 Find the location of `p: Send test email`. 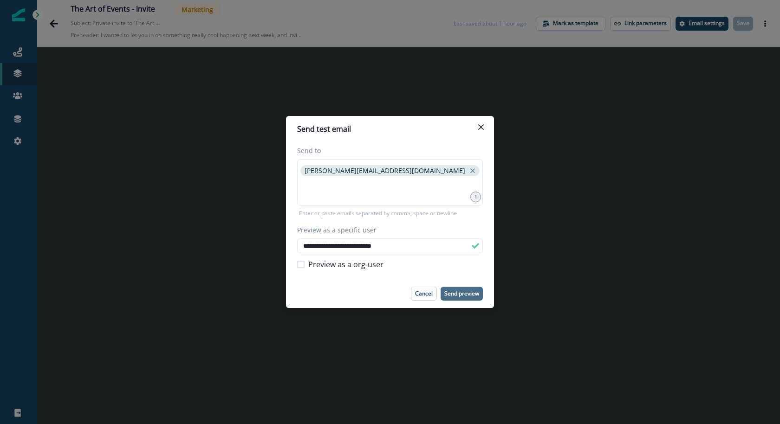

p: Send test email is located at coordinates (324, 129).